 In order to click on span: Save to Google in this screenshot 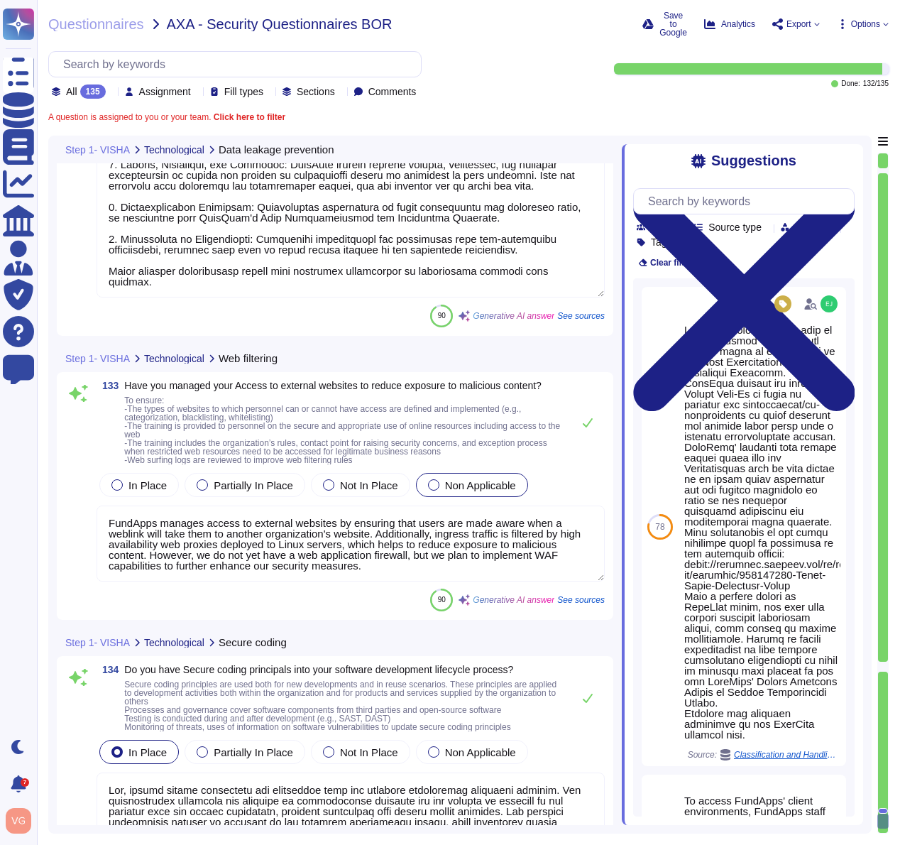, I will do `click(673, 24)`.